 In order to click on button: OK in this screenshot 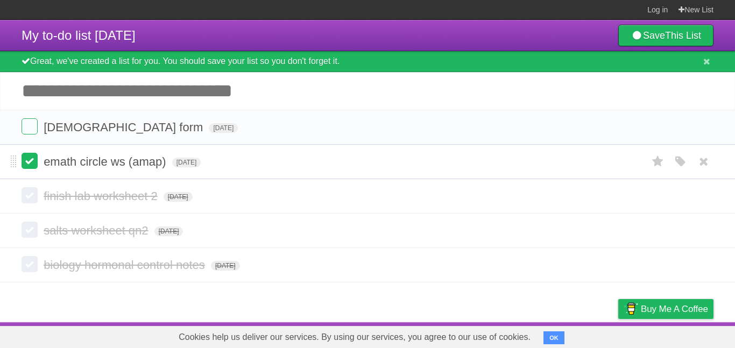, I will do `click(554, 338)`.